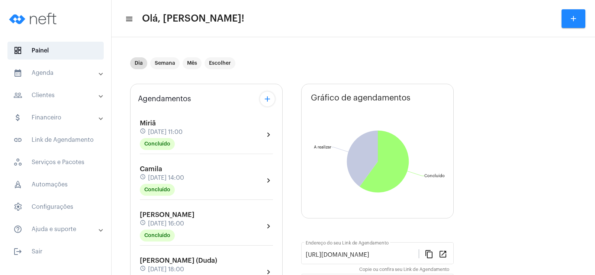  Describe the element at coordinates (148, 123) in the screenshot. I see `span: Miriã` at that location.